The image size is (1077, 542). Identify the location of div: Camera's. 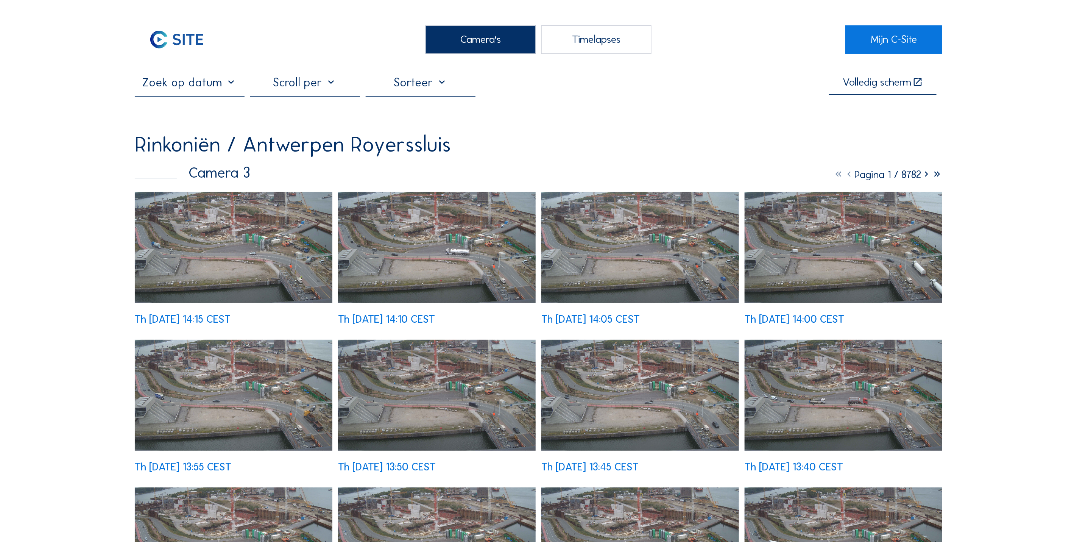
(480, 39).